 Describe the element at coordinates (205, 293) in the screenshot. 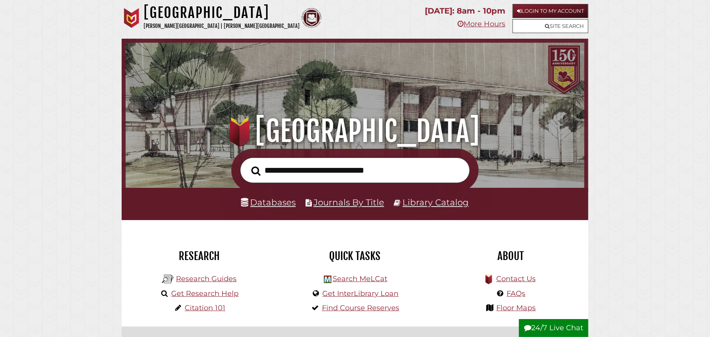

I see `a: Get Research Help` at that location.